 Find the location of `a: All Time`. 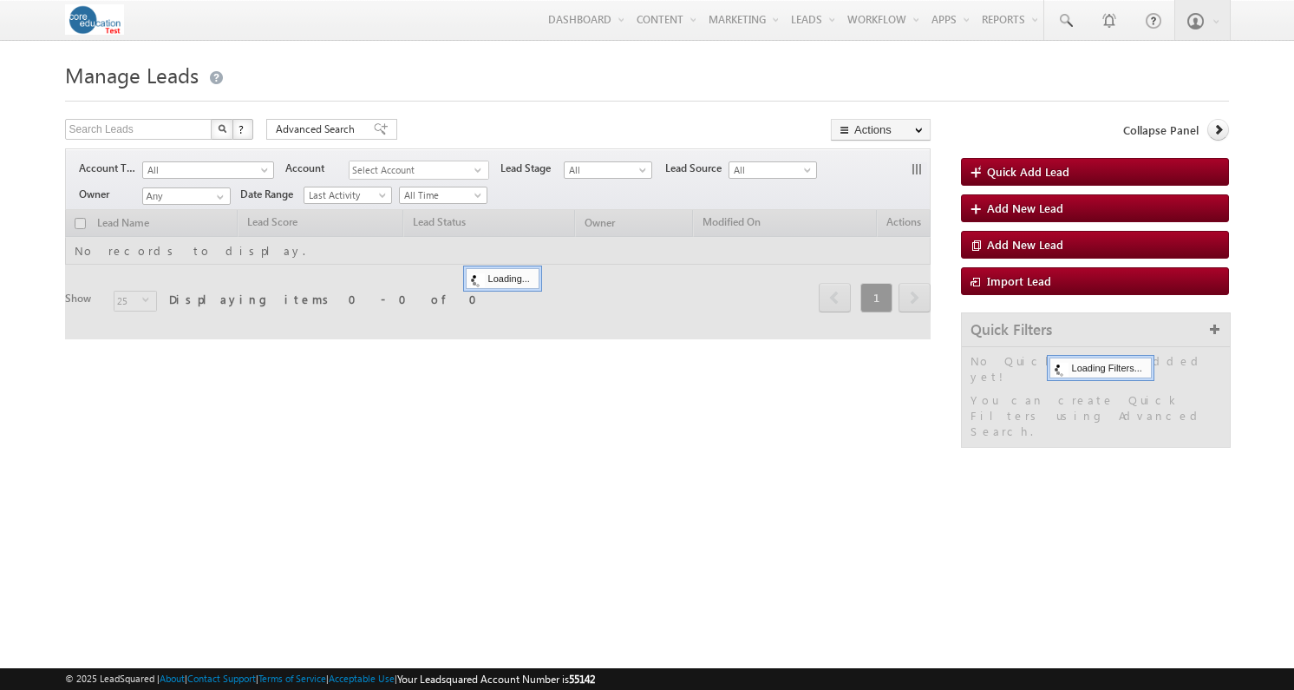

a: All Time is located at coordinates (443, 195).